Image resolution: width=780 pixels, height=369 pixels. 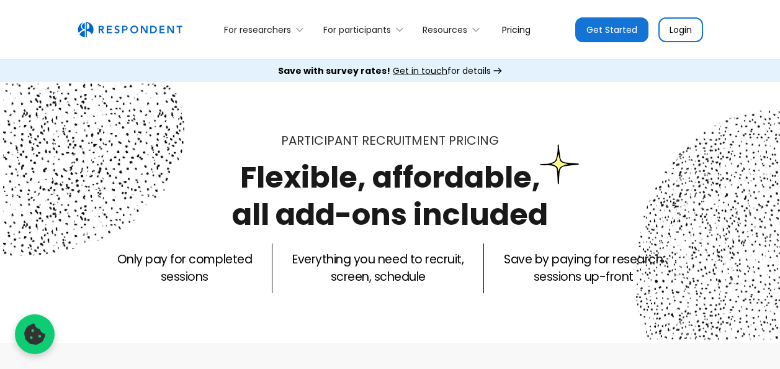 I want to click on a: home, so click(x=130, y=30).